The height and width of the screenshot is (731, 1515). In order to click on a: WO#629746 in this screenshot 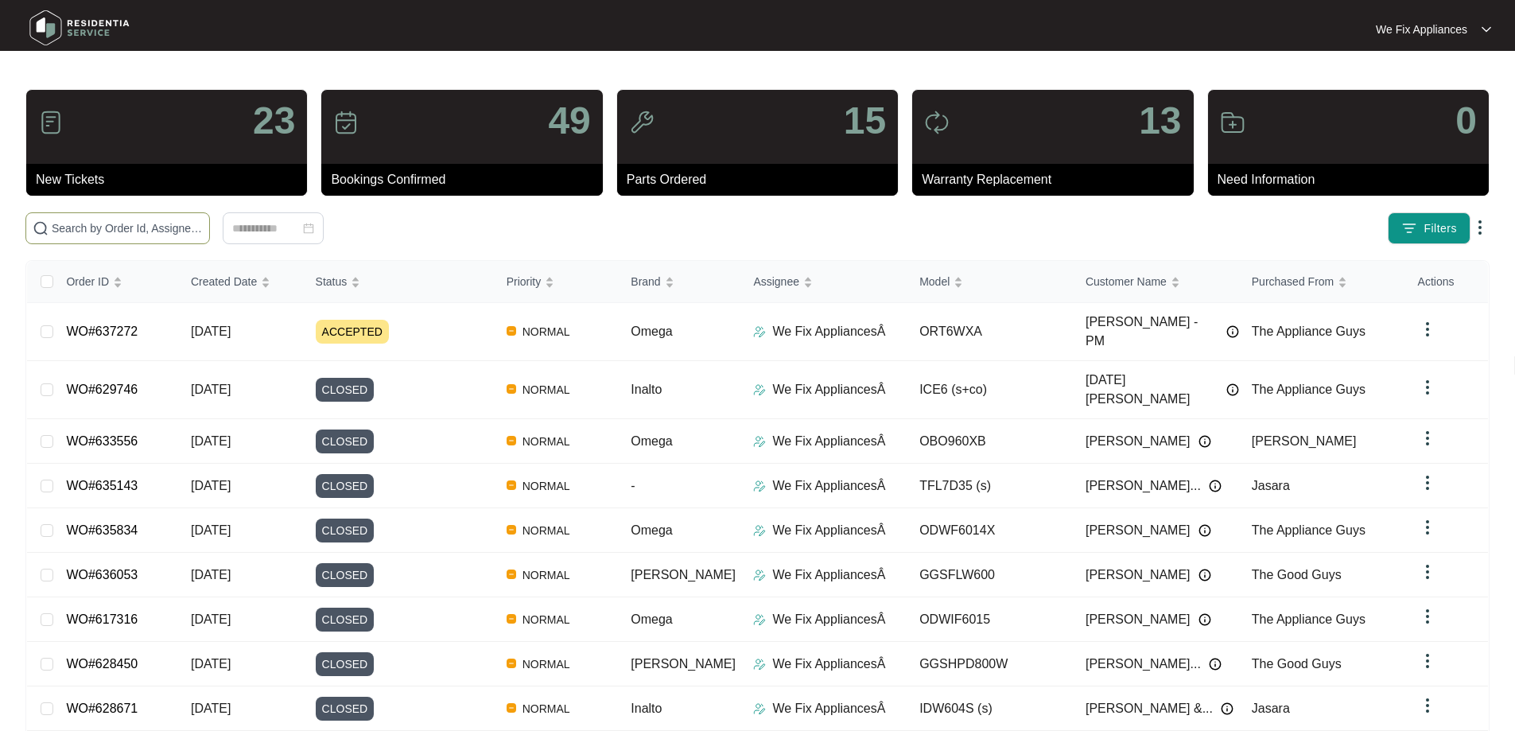, I will do `click(102, 389)`.